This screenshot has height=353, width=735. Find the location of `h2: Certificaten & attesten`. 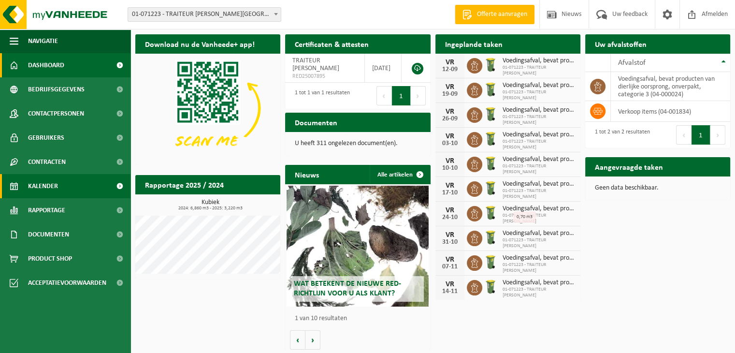

h2: Certificaten & attesten is located at coordinates (331, 43).